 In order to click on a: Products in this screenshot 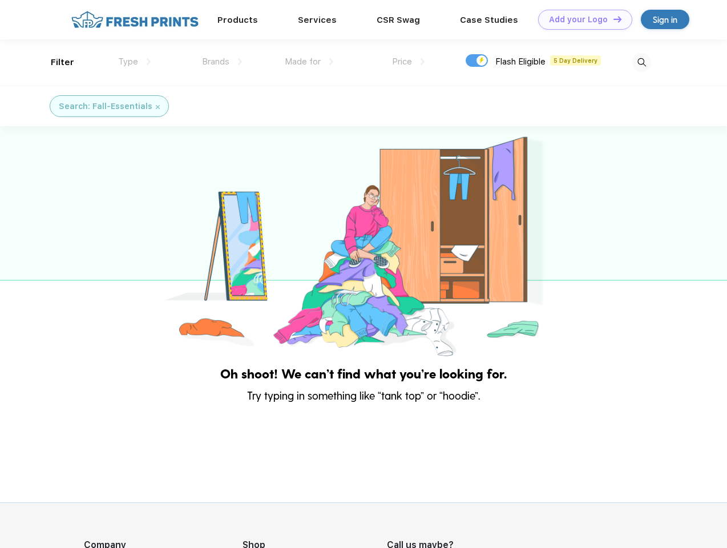, I will do `click(237, 20)`.